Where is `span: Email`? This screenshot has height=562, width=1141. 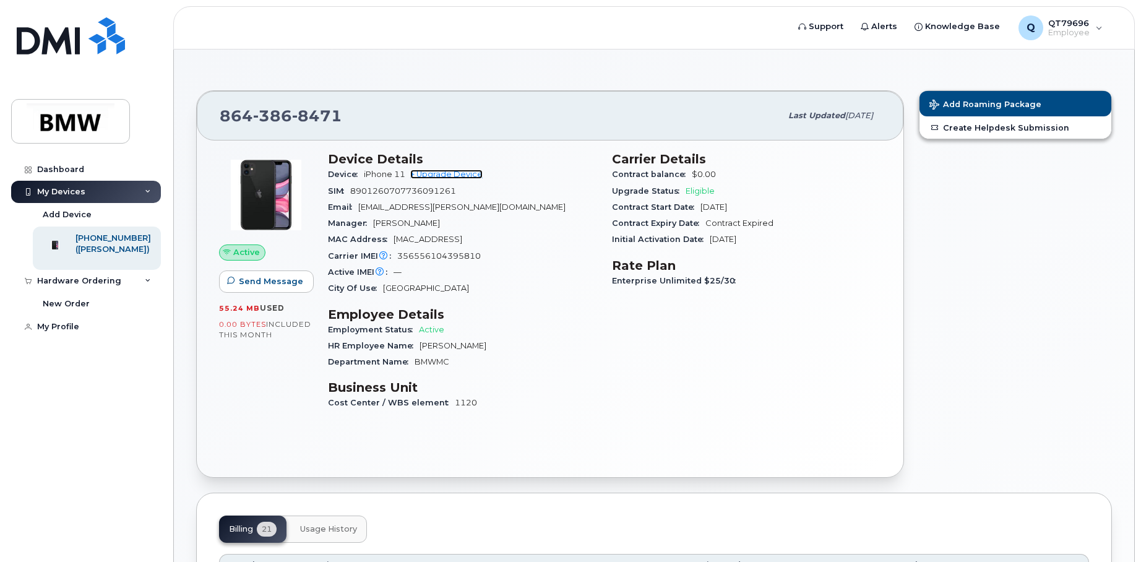 span: Email is located at coordinates (343, 207).